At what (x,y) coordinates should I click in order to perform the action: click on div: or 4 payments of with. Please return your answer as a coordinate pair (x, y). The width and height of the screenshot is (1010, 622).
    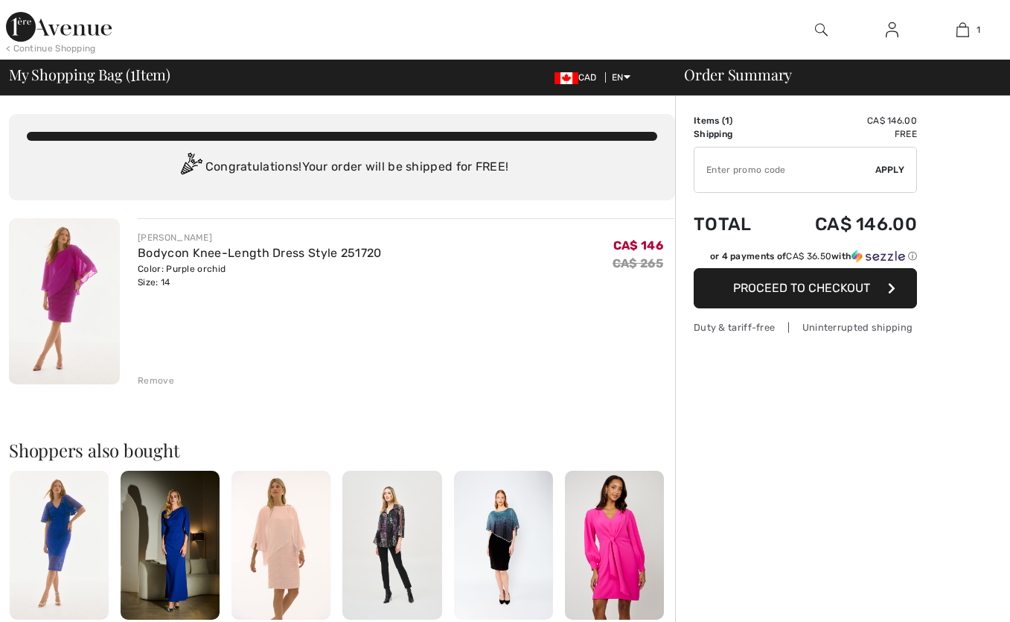
    Looking at the image, I should click on (814, 256).